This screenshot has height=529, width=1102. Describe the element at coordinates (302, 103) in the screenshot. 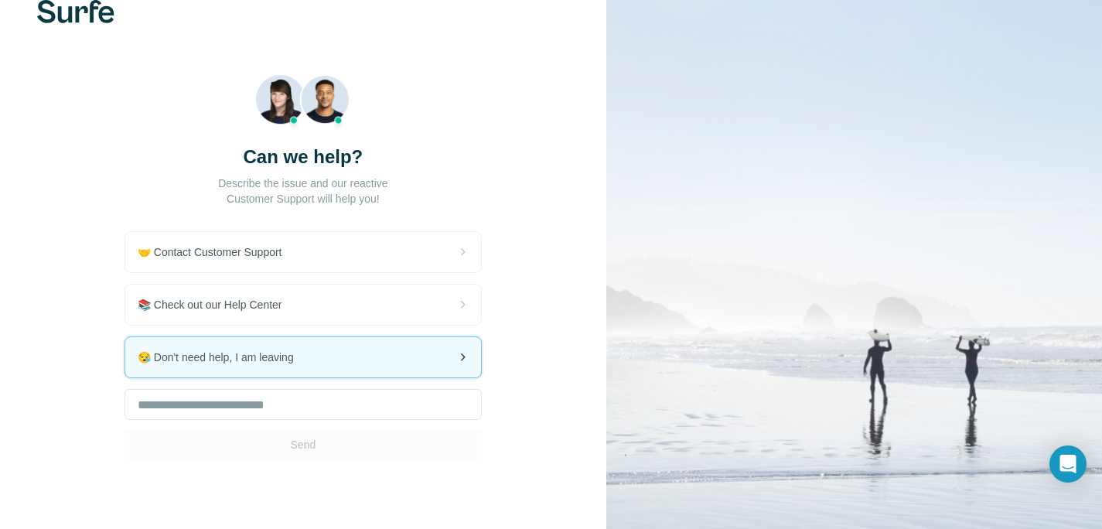

I see `img: Beach Photo` at that location.